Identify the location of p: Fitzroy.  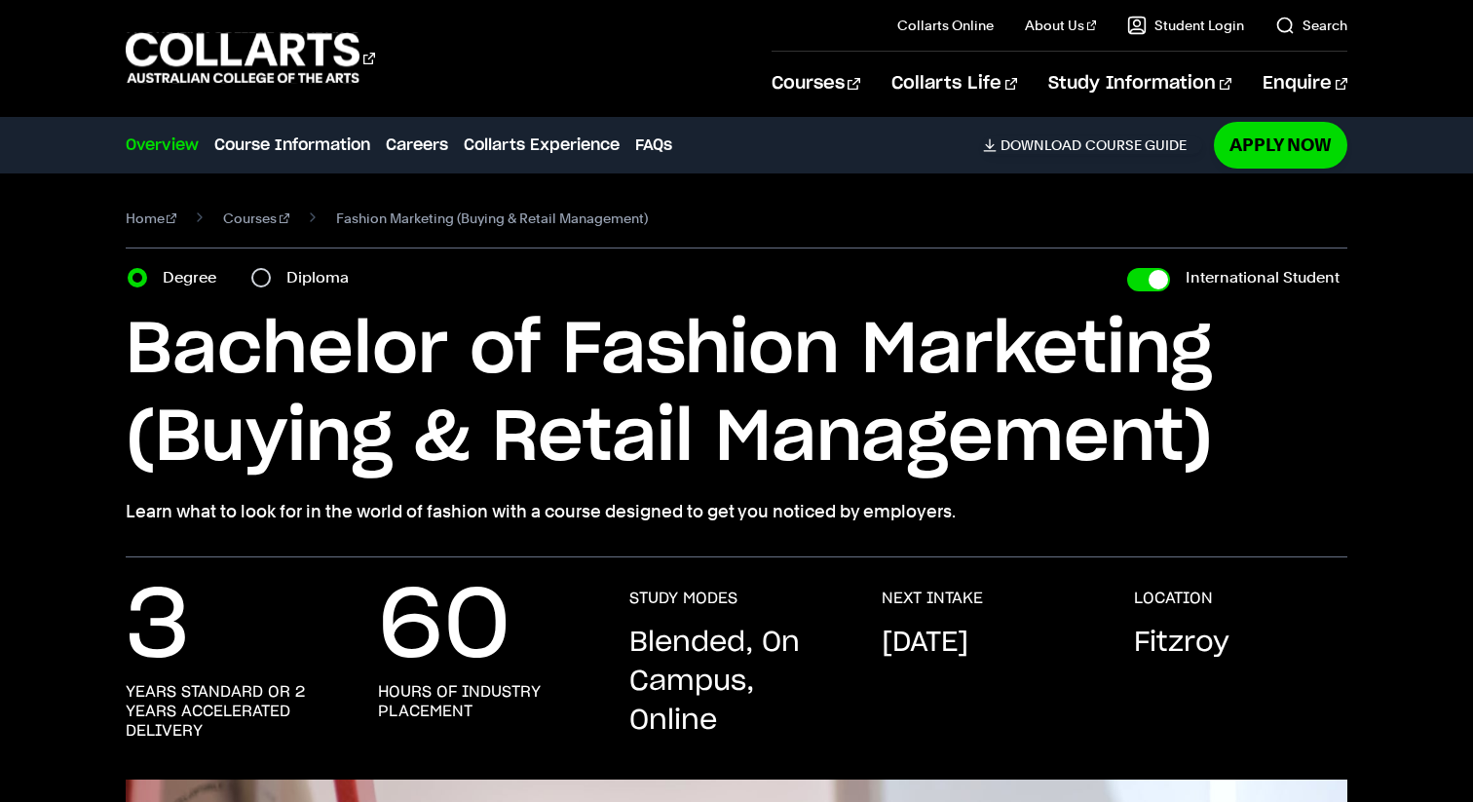
(1182, 643).